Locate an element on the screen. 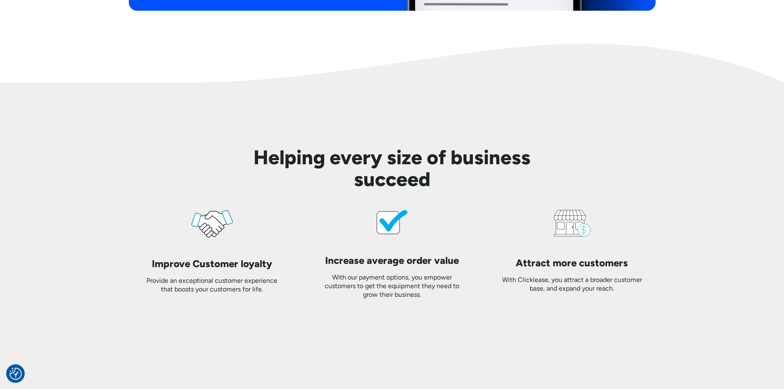  h2: Helping every size of business succeed is located at coordinates (392, 168).